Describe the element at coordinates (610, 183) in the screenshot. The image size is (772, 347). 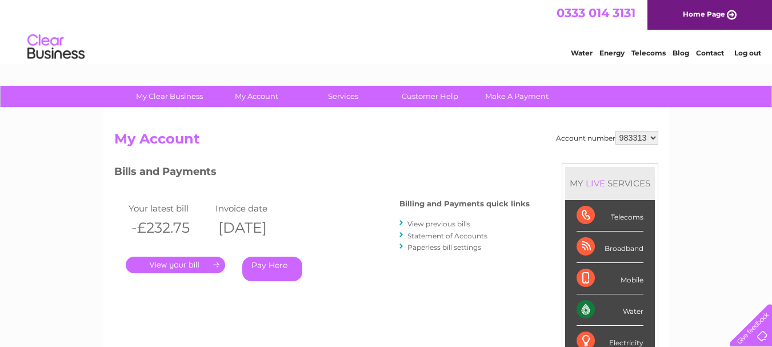
I see `div: MY SERVICES` at that location.